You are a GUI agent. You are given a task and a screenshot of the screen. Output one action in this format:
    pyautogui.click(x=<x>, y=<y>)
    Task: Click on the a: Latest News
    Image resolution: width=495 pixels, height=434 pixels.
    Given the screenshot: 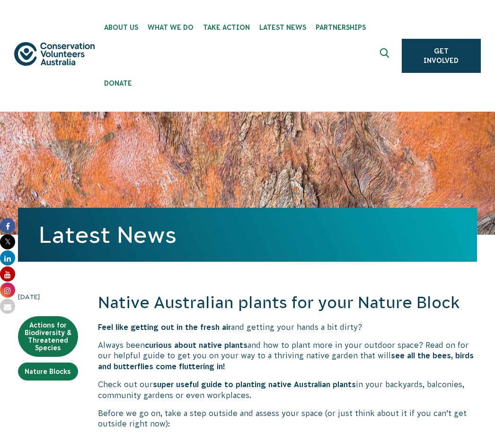 What is the action you would take?
    pyautogui.click(x=107, y=235)
    